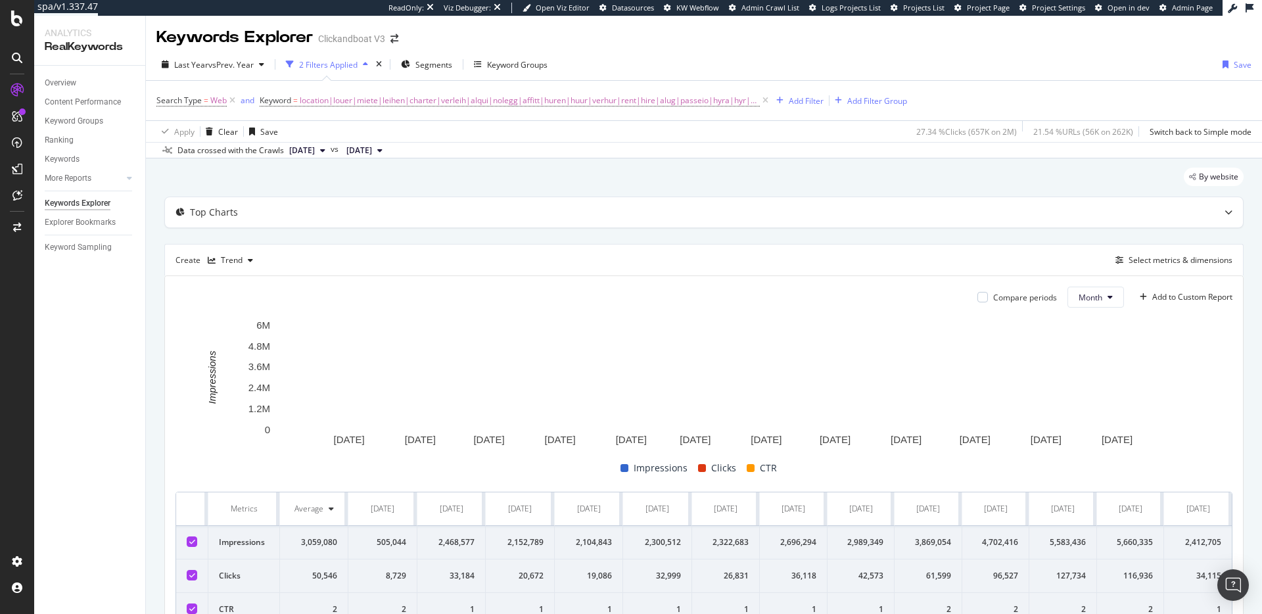  Describe the element at coordinates (725, 576) in the screenshot. I see `div: 26,831` at that location.